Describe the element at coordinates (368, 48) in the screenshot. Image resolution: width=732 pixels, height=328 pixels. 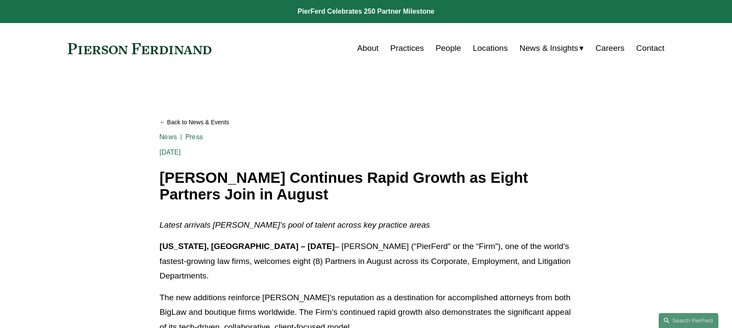
I see `a: About` at that location.